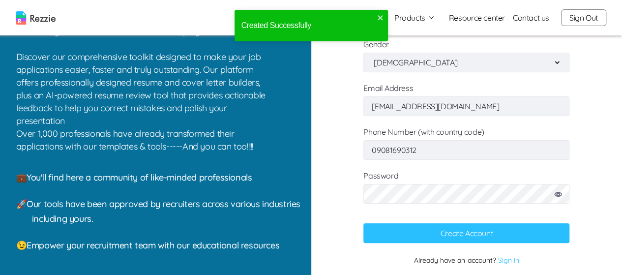  Describe the element at coordinates (507, 260) in the screenshot. I see `a: Sign in` at that location.